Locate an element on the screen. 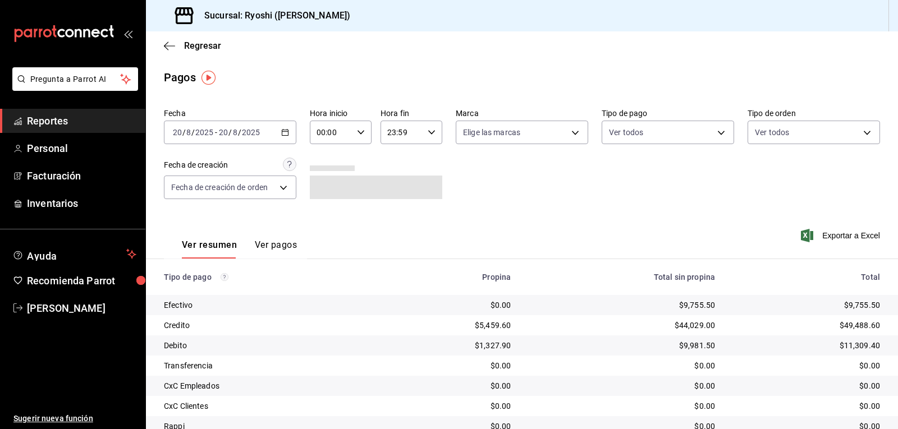 The width and height of the screenshot is (898, 429). div: Tipo de pago is located at coordinates (268, 277).